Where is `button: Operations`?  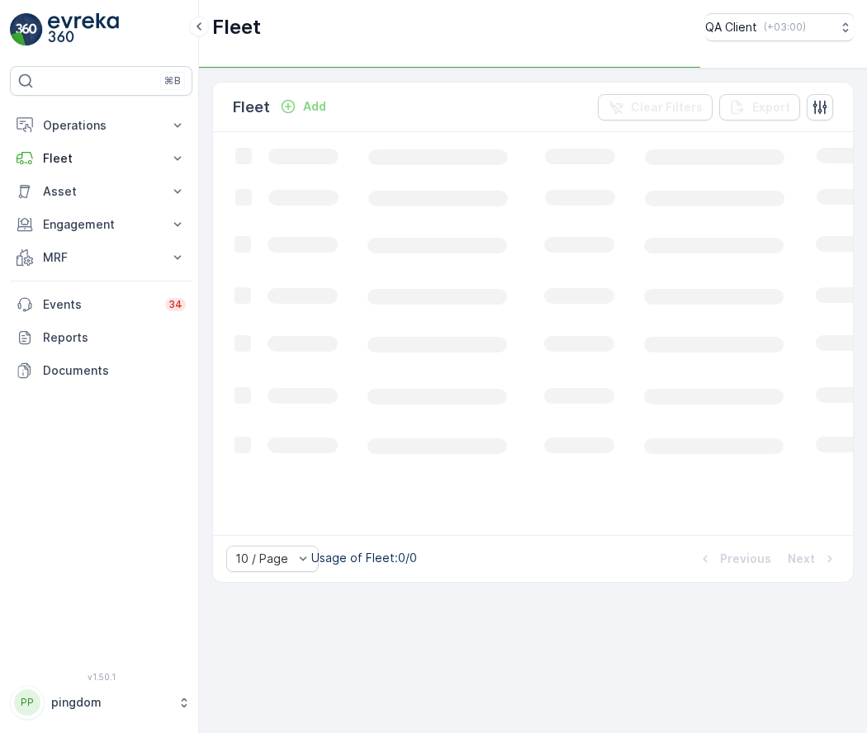 button: Operations is located at coordinates (101, 126).